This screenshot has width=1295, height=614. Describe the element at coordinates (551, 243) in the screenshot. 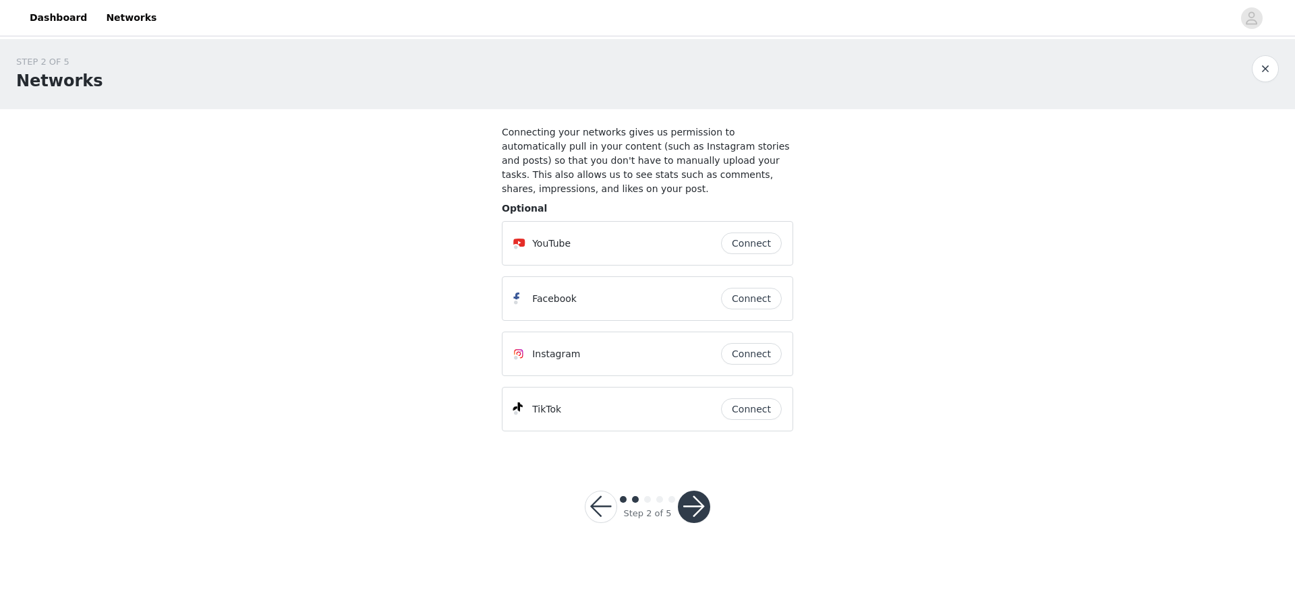

I see `p: YouTube` at that location.